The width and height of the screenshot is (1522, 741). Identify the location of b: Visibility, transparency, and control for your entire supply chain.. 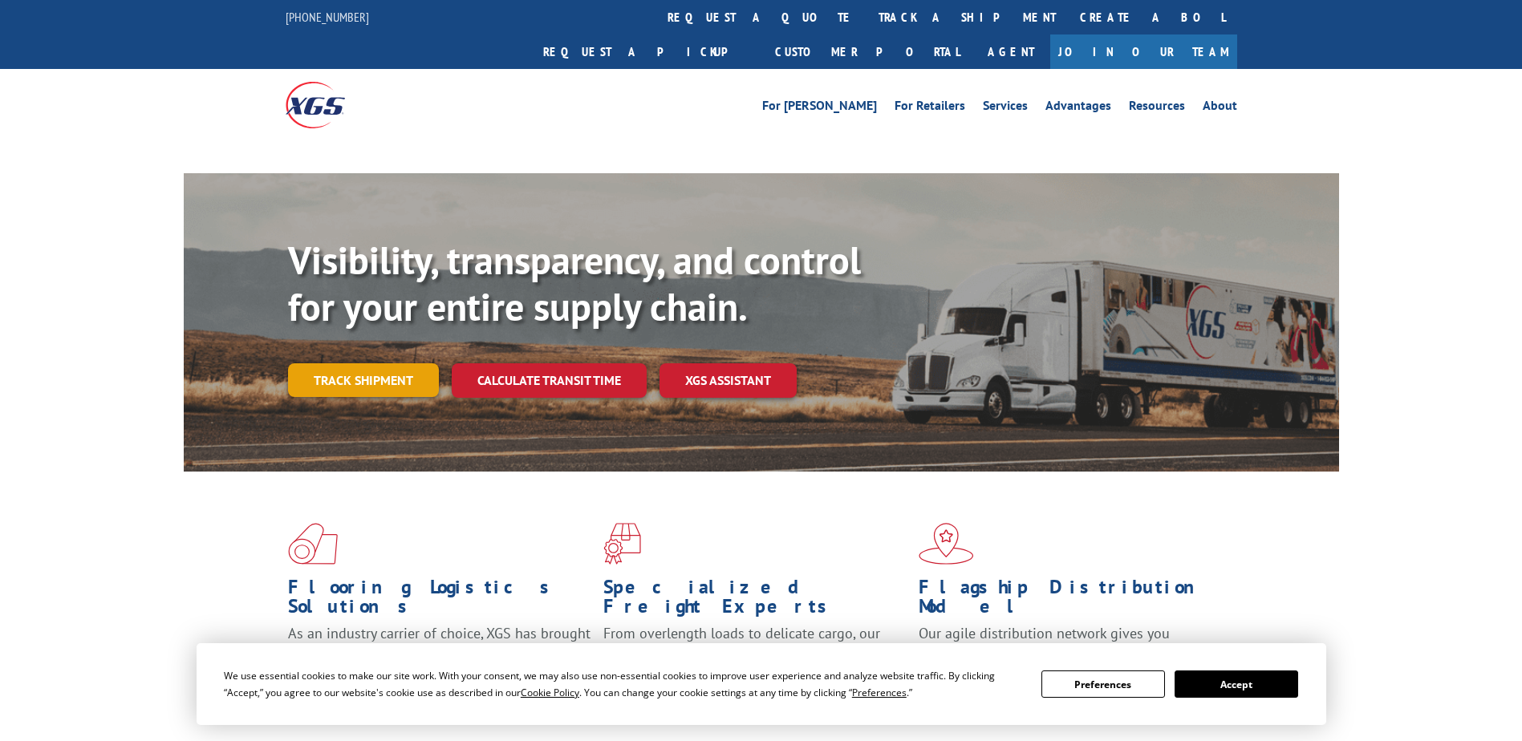
(574, 283).